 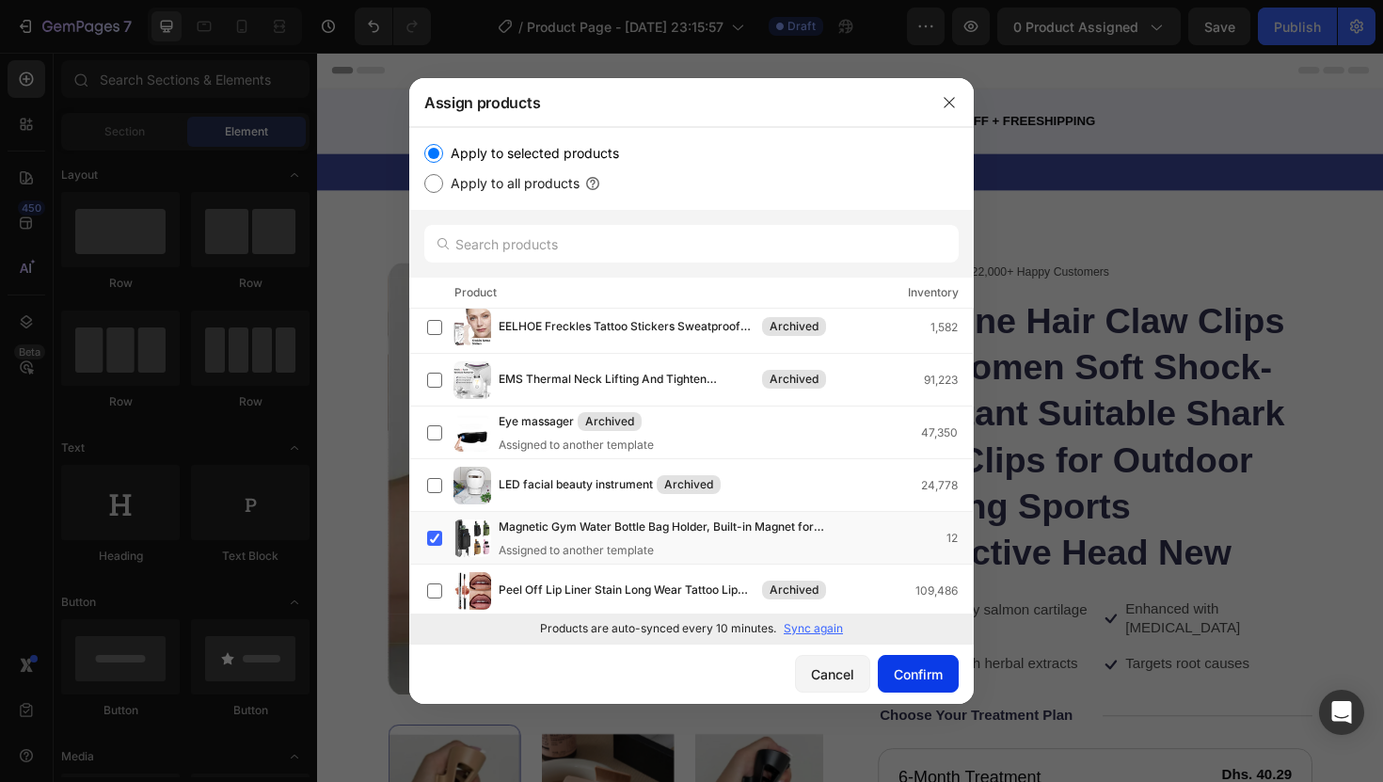 What do you see at coordinates (918, 674) in the screenshot?
I see `button: Confirm` at bounding box center [918, 674].